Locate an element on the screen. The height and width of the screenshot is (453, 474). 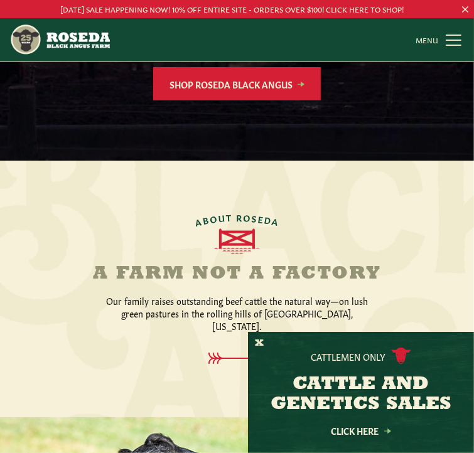
span: R is located at coordinates (238, 217).